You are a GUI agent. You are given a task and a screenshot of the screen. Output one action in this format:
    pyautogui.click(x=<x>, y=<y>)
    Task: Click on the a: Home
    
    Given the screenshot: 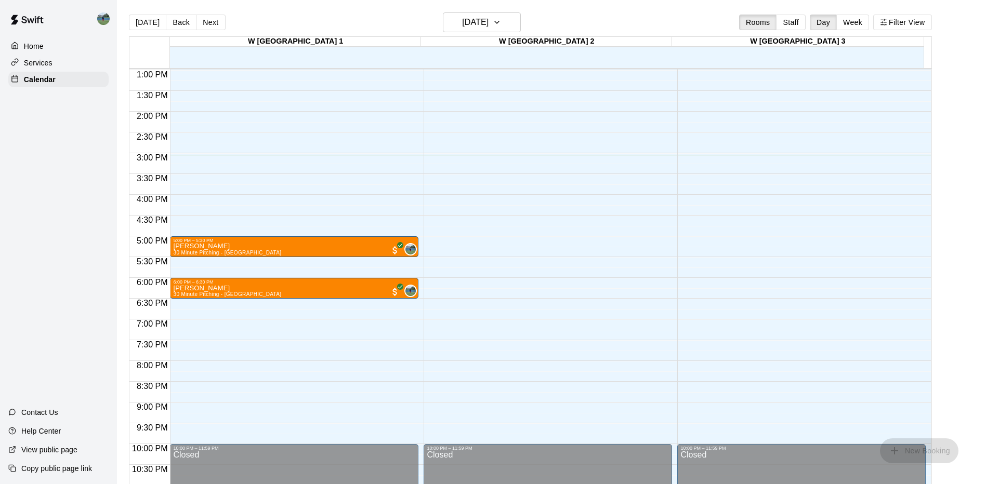 What is the action you would take?
    pyautogui.click(x=58, y=46)
    